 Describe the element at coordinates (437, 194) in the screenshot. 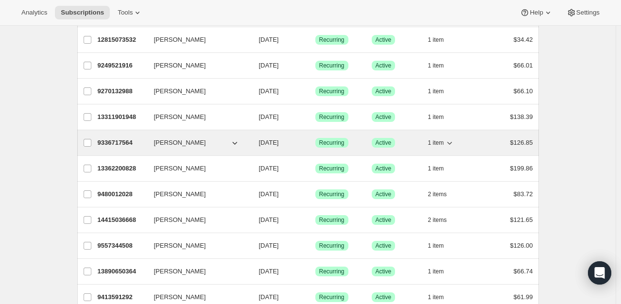

I see `span: 2 items` at that location.